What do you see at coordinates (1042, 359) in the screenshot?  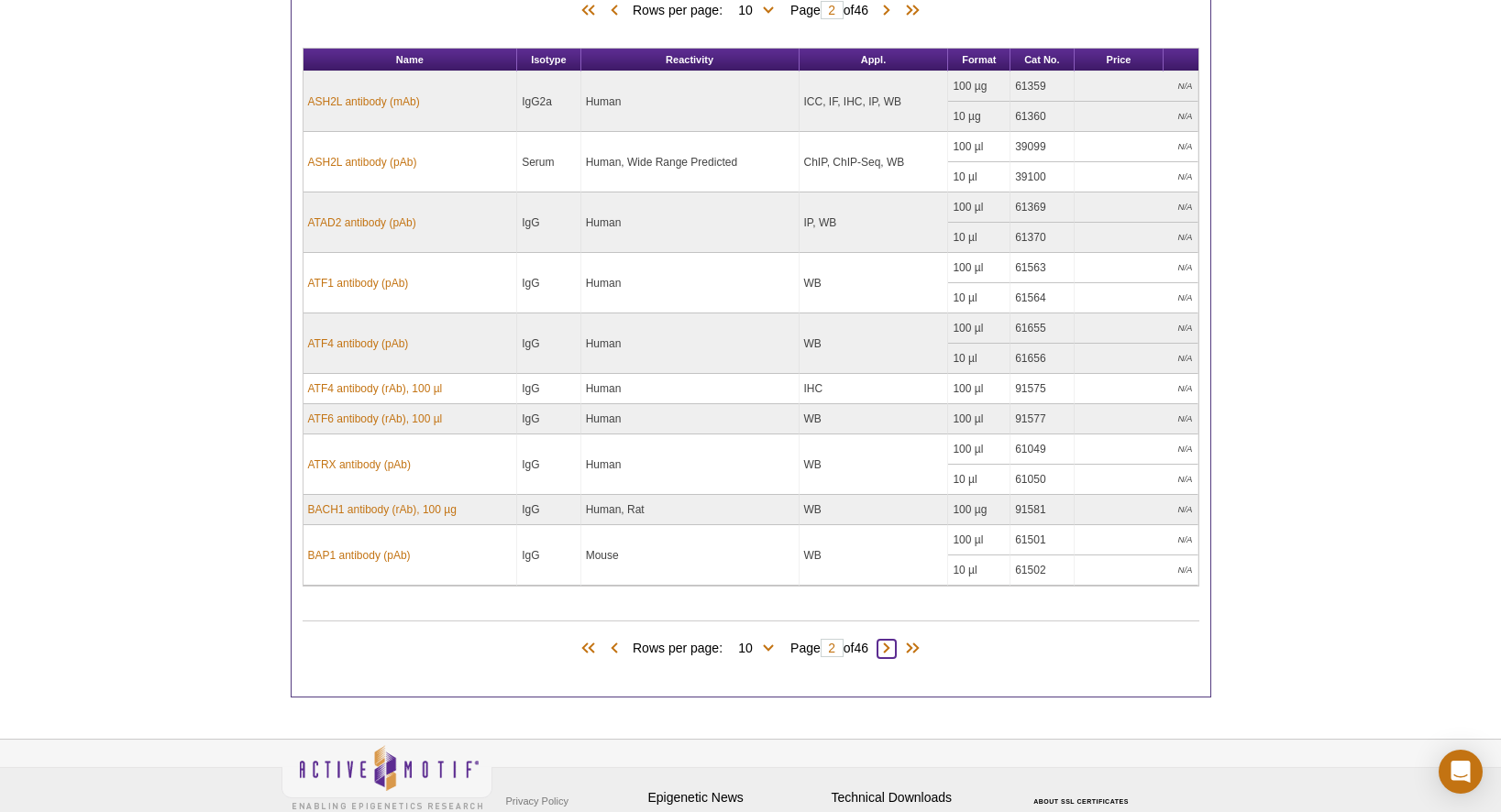 I see `td: 61656` at bounding box center [1042, 359].